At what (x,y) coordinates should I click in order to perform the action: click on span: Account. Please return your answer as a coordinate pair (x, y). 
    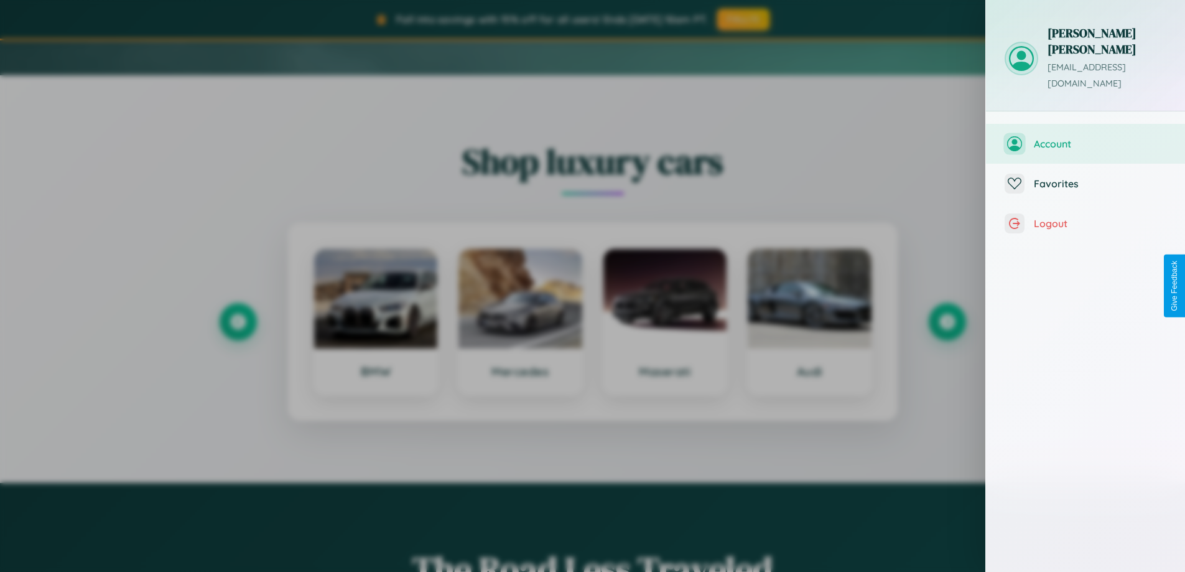
    Looking at the image, I should click on (1100, 144).